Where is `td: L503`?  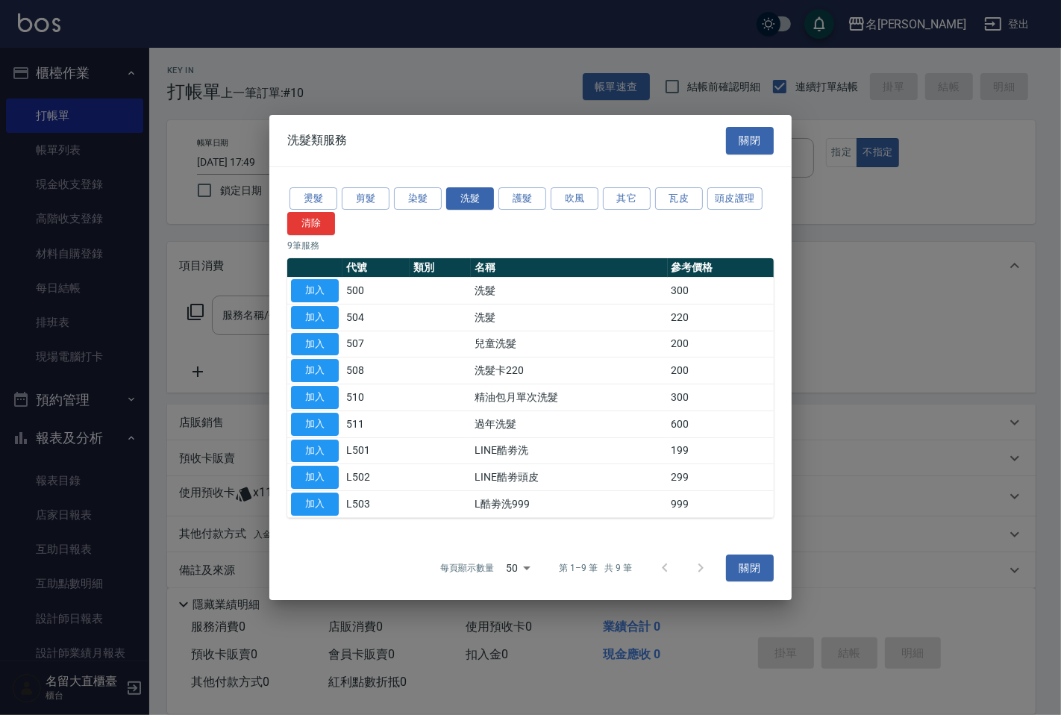
td: L503 is located at coordinates (376, 504).